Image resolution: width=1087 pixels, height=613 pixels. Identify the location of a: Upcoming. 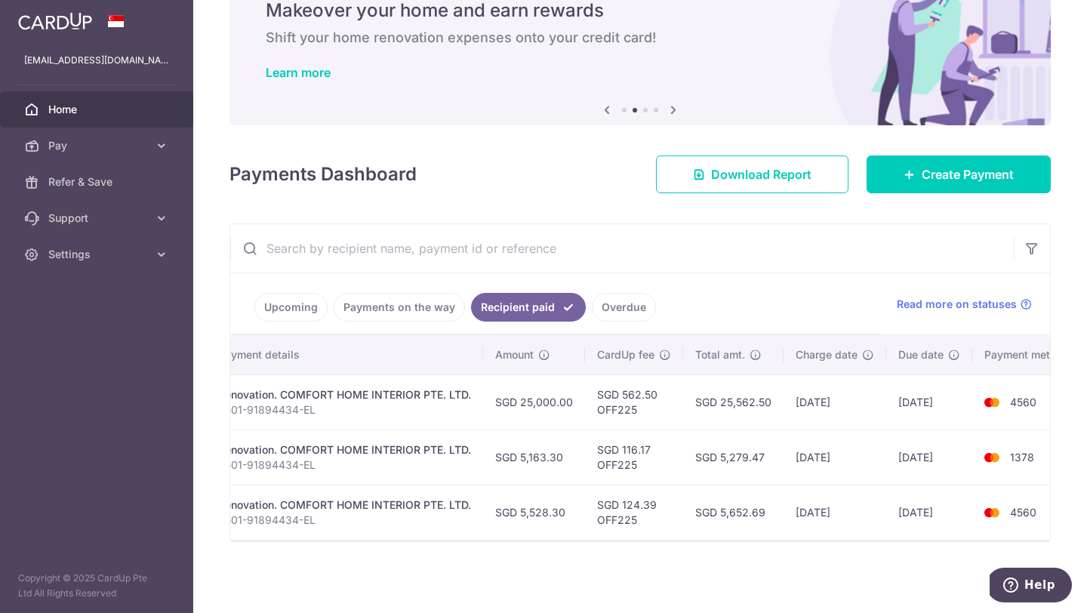
(291, 307).